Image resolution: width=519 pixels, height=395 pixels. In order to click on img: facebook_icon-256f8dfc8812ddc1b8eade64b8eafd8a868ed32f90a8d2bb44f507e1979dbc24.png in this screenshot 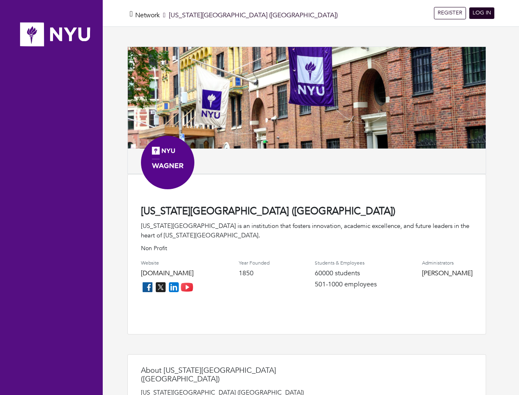, I will do `click(148, 287)`.